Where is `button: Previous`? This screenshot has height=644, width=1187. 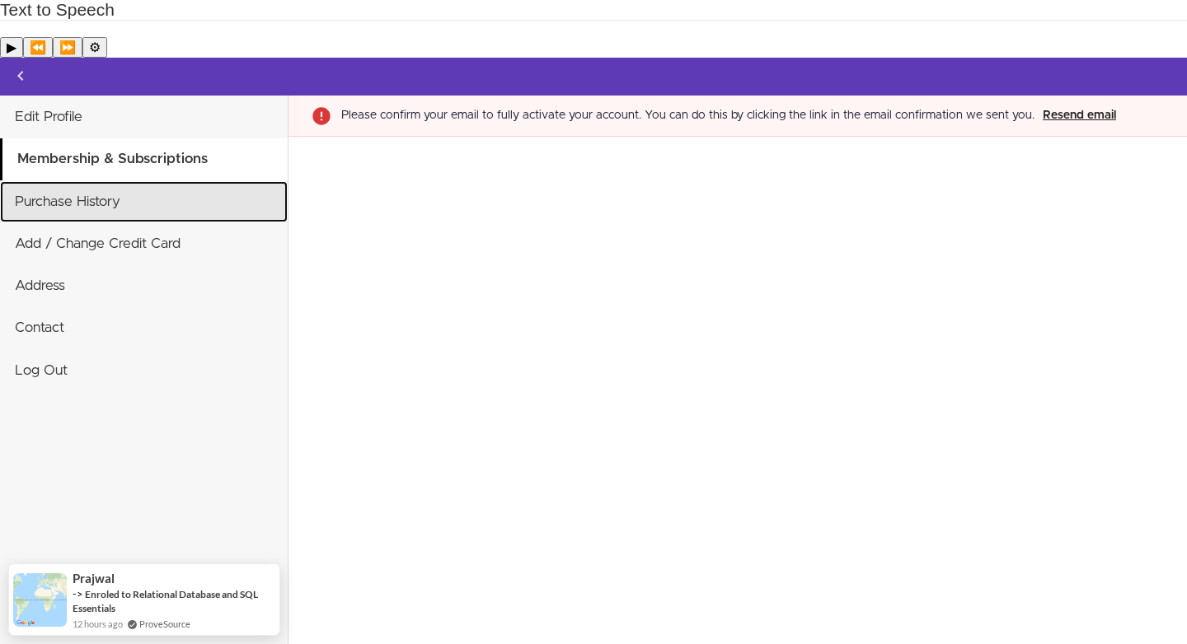
button: Previous is located at coordinates (38, 47).